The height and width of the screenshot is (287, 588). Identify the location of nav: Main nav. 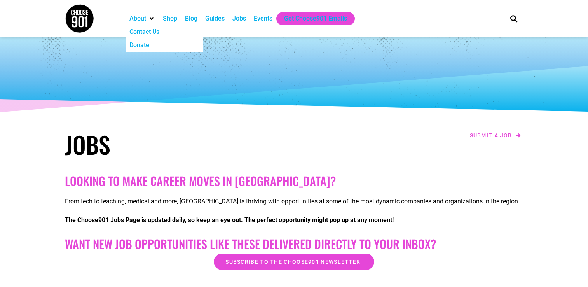
(312, 19).